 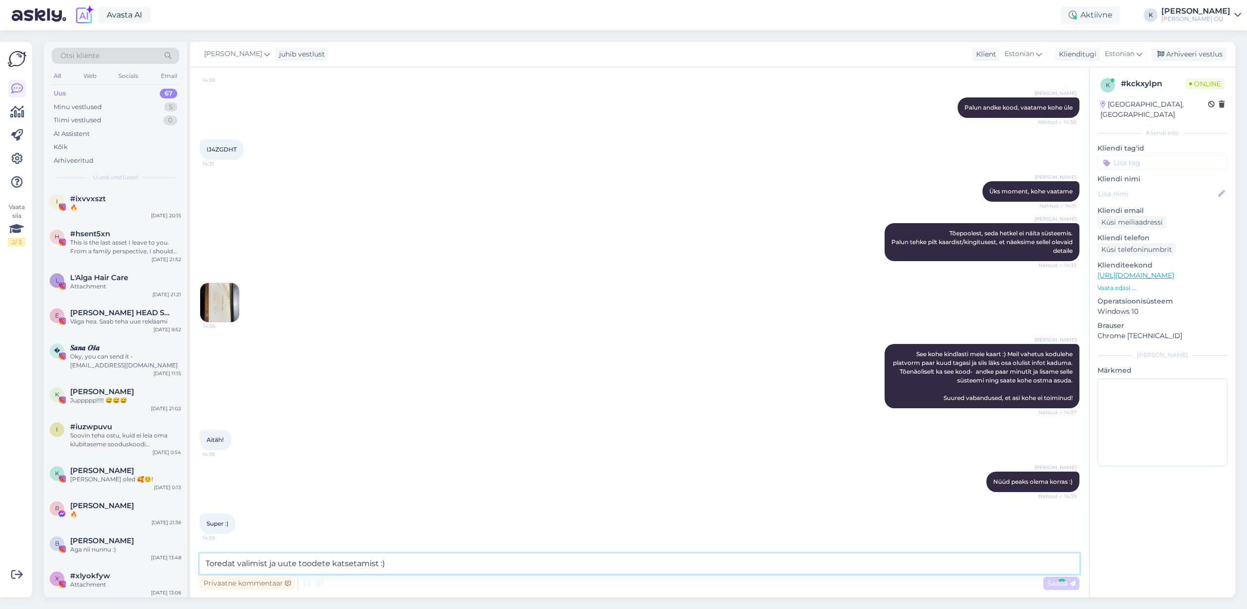 I want to click on span: Nüüd peaks olema korras :), so click(x=1033, y=481).